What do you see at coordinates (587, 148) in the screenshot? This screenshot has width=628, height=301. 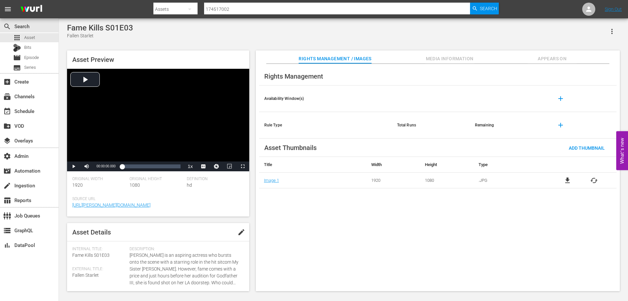 I see `span: Add Thumbnail` at bounding box center [587, 148].